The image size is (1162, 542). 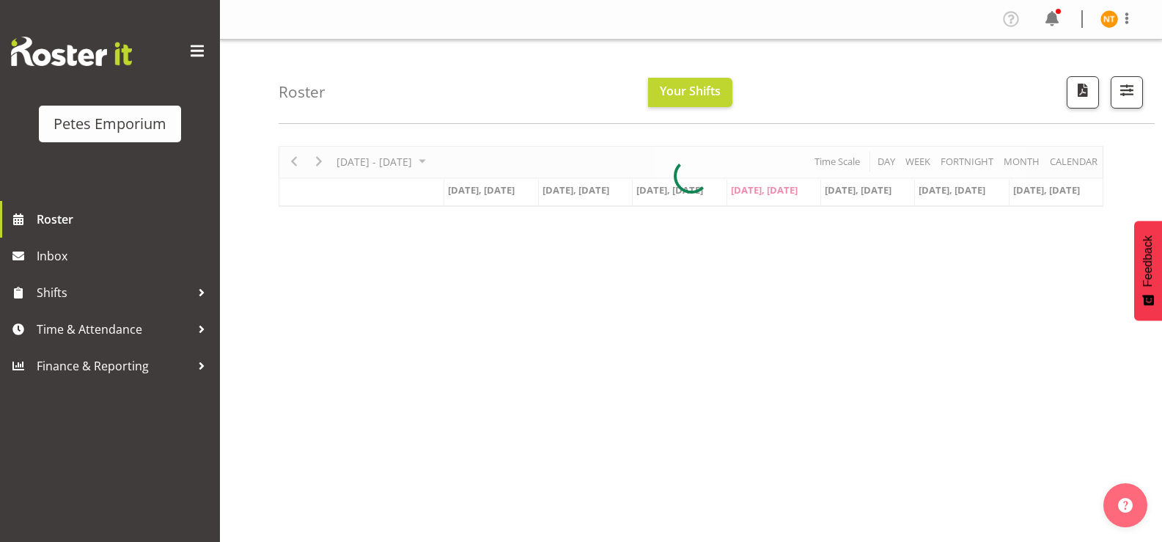 I want to click on div: Petes Emporium, so click(x=110, y=124).